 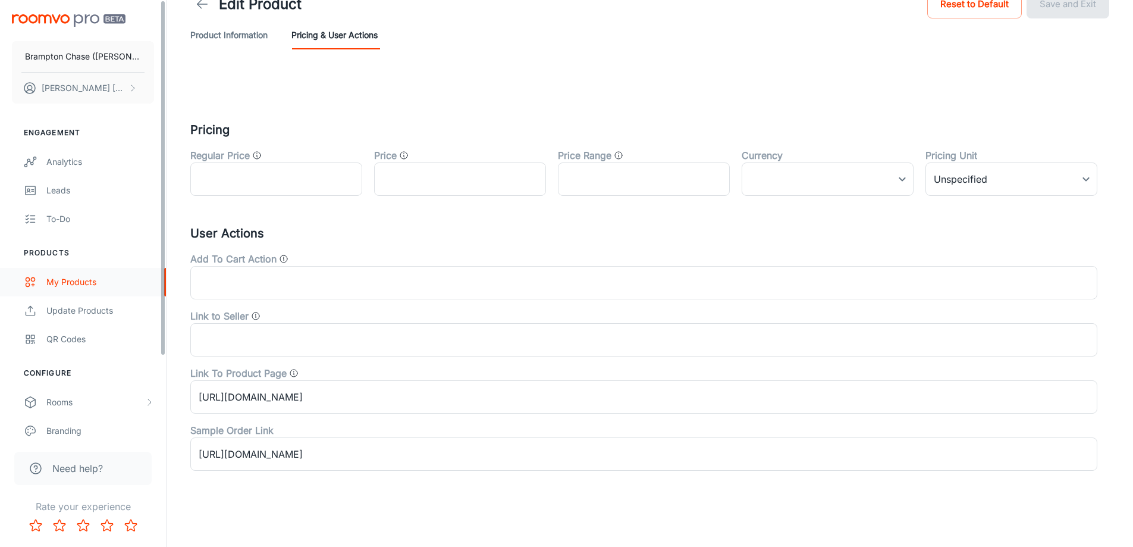 I want to click on button: Rate 5 star, so click(x=131, y=525).